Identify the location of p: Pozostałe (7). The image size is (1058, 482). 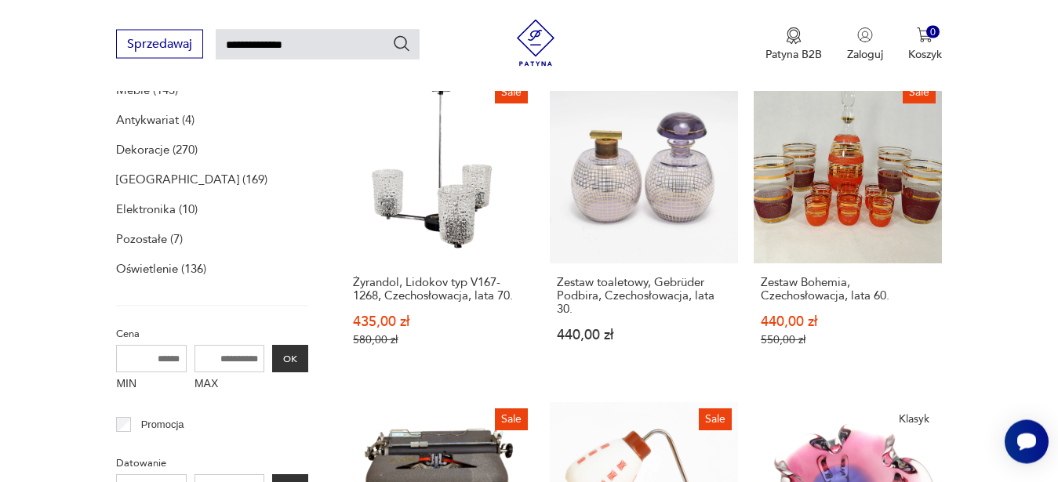
(149, 239).